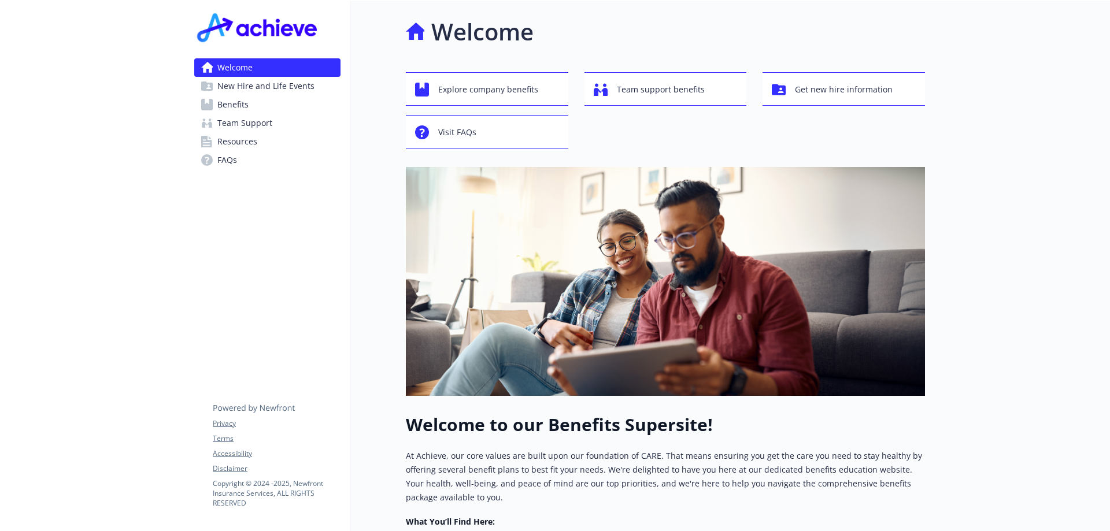  I want to click on p: Copyright © 2024 - 2025 , Newfront Insurance Services, ALL RIGHTS RESERVED, so click(276, 493).